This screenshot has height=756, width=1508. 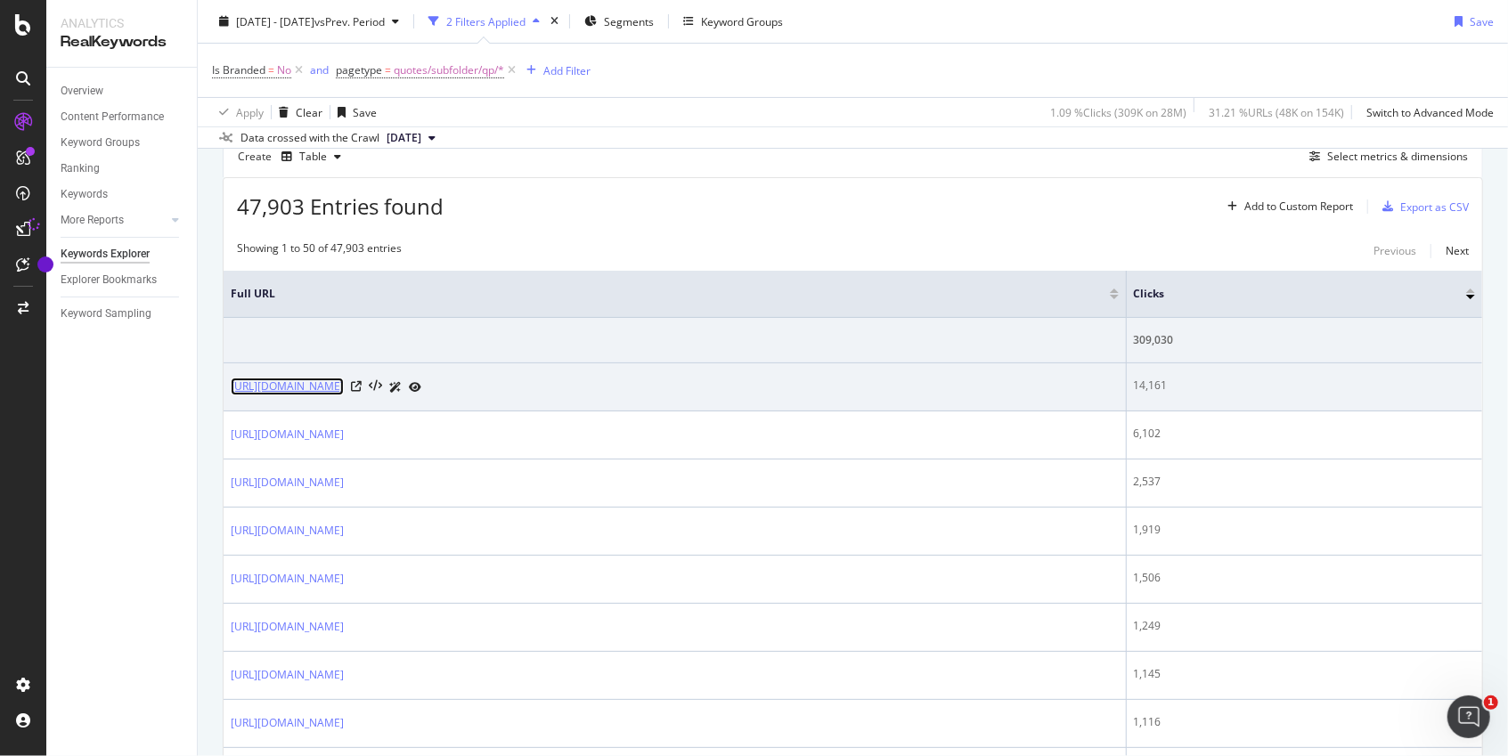 What do you see at coordinates (656, 294) in the screenshot?
I see `span: Full URL` at bounding box center [656, 294].